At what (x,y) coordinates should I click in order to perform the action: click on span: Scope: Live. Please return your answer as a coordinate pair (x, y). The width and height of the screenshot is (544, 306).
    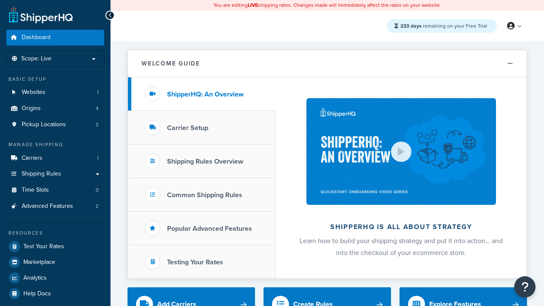
    Looking at the image, I should click on (36, 59).